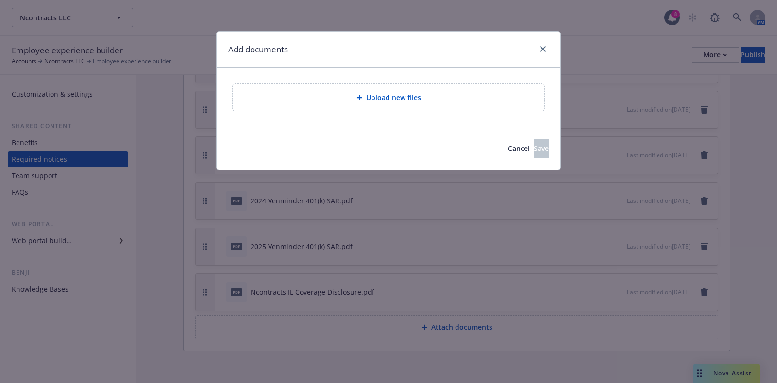 The width and height of the screenshot is (777, 383). What do you see at coordinates (258, 50) in the screenshot?
I see `h1: Add documents` at bounding box center [258, 50].